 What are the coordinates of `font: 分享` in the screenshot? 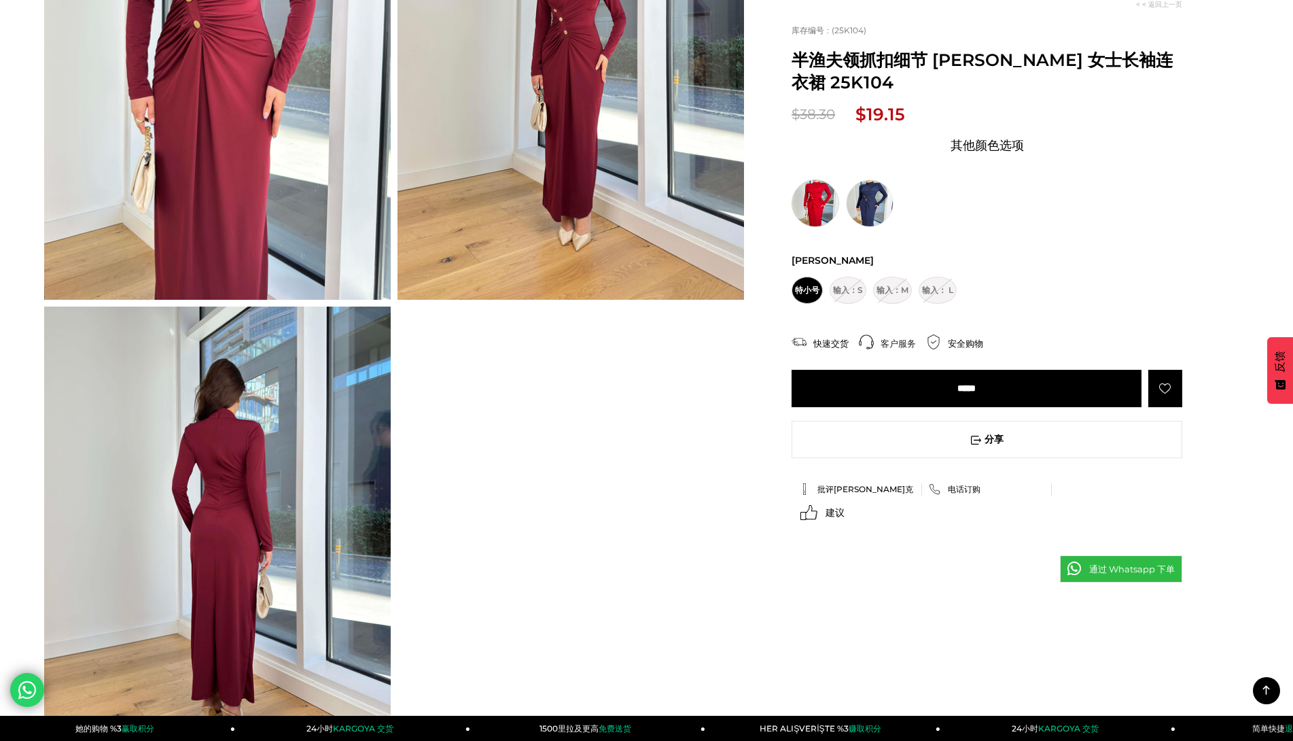 It's located at (994, 439).